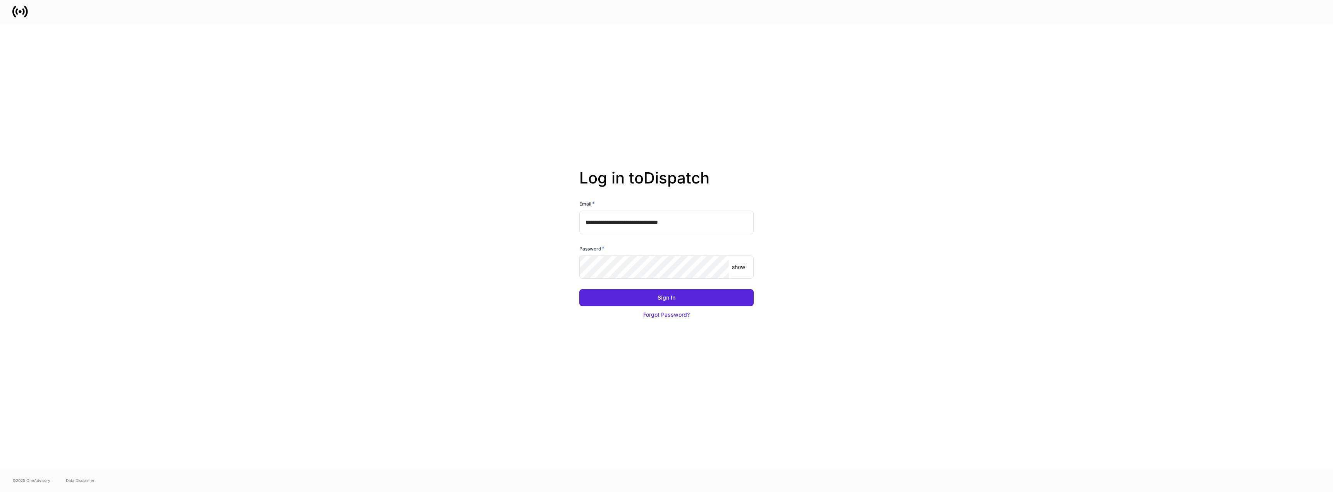 The height and width of the screenshot is (492, 1333). Describe the element at coordinates (666, 184) in the screenshot. I see `h2: Log in to Dispatch` at that location.